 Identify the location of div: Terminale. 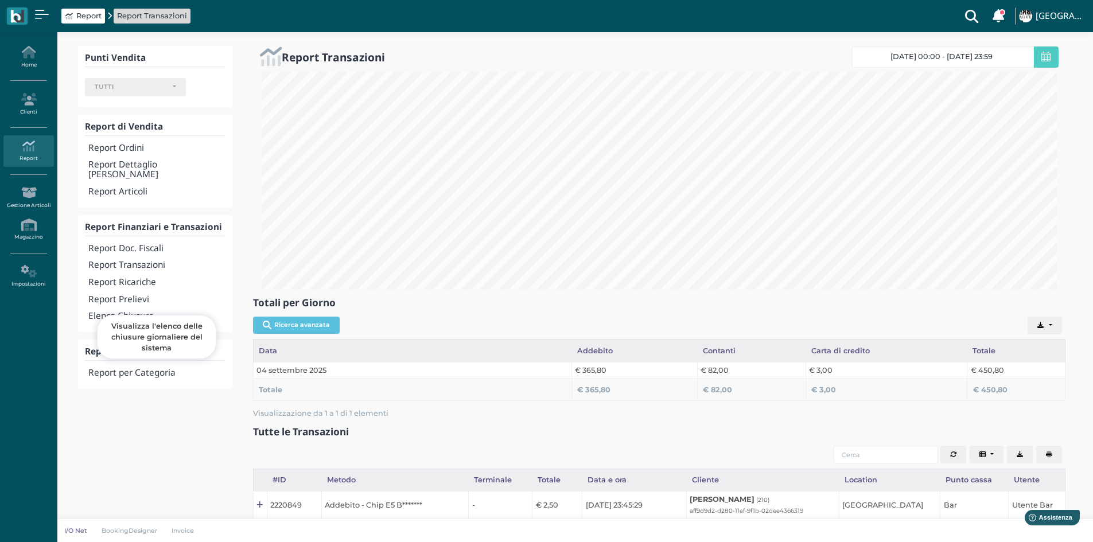
(500, 480).